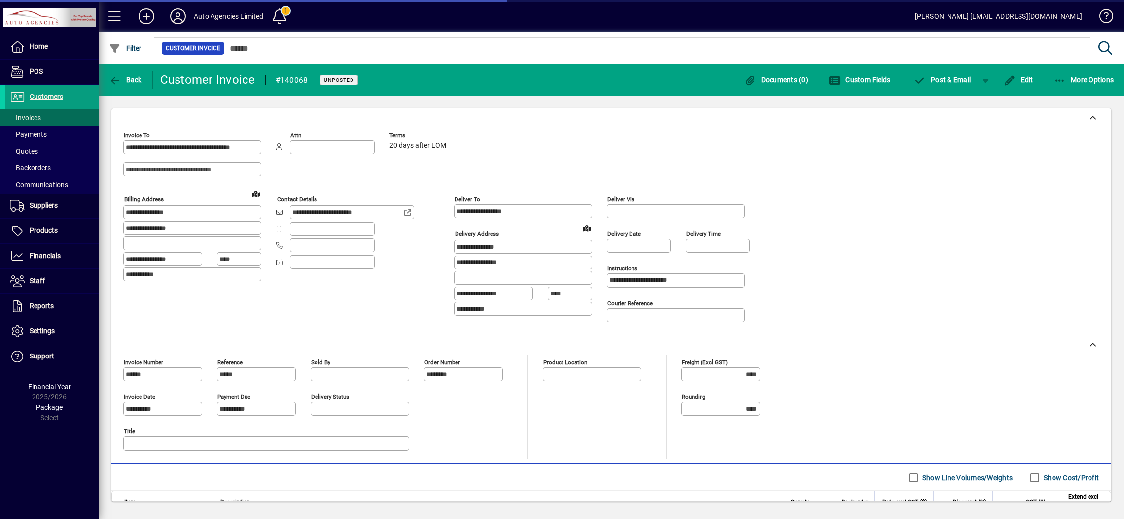  Describe the element at coordinates (230, 363) in the screenshot. I see `mat-label: Reference` at that location.